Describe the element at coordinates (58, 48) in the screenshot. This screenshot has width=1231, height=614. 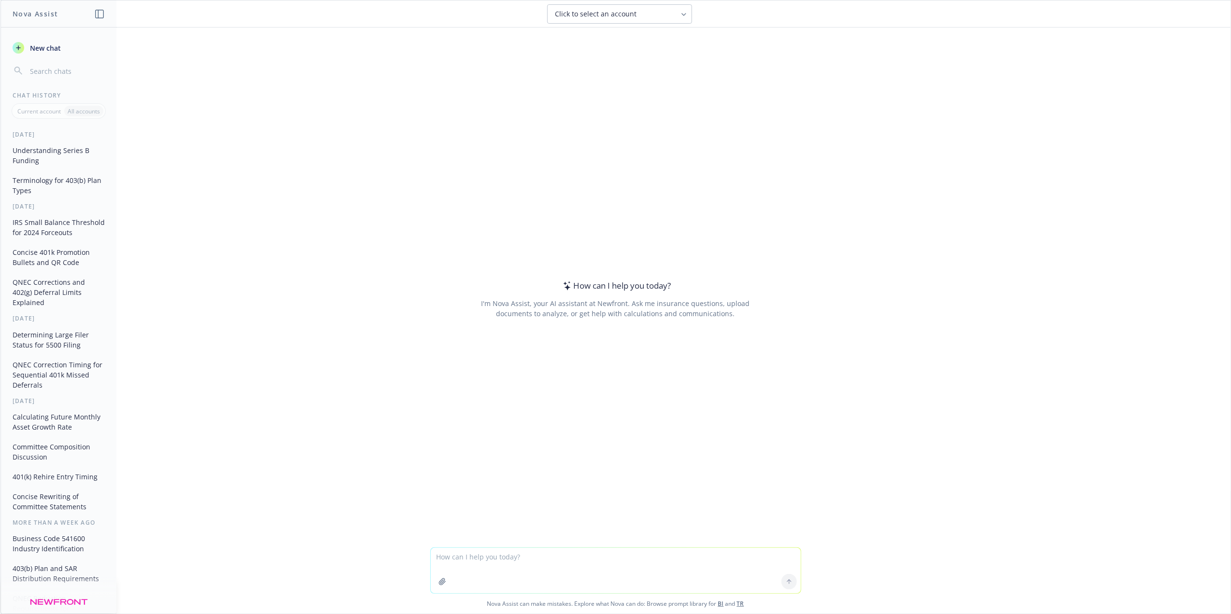
I see `button: New chat` at that location.